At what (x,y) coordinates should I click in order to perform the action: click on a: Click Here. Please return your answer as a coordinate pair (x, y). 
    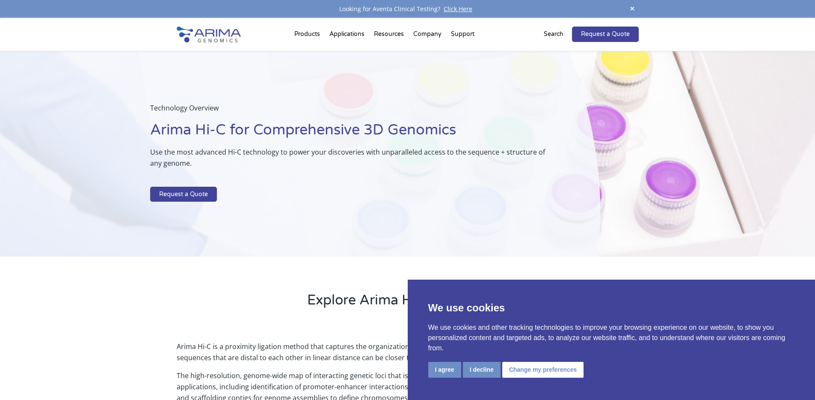
    Looking at the image, I should click on (458, 9).